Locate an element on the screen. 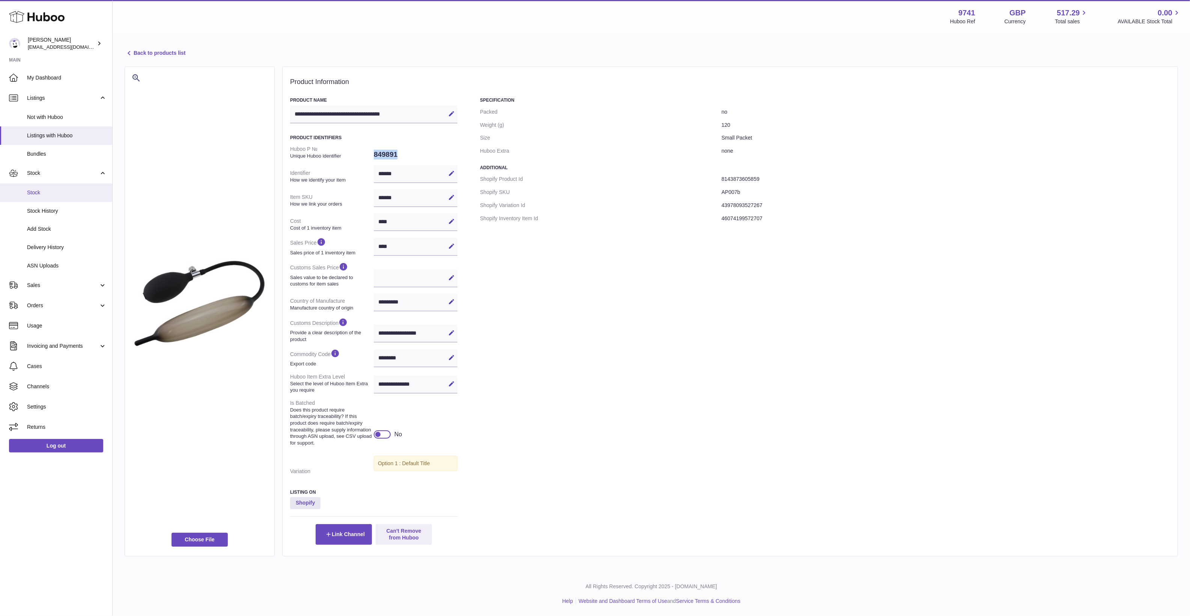 This screenshot has width=1190, height=616. h3: Product Identifiers is located at coordinates (374, 138).